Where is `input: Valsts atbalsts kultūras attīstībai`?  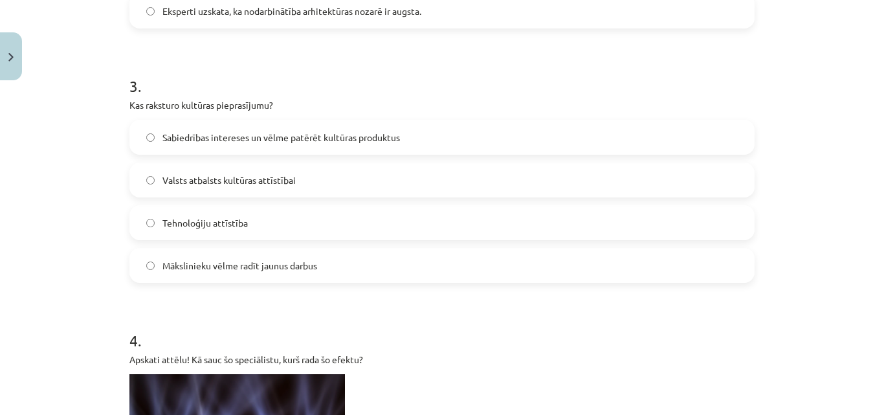 input: Valsts atbalsts kultūras attīstībai is located at coordinates (150, 180).